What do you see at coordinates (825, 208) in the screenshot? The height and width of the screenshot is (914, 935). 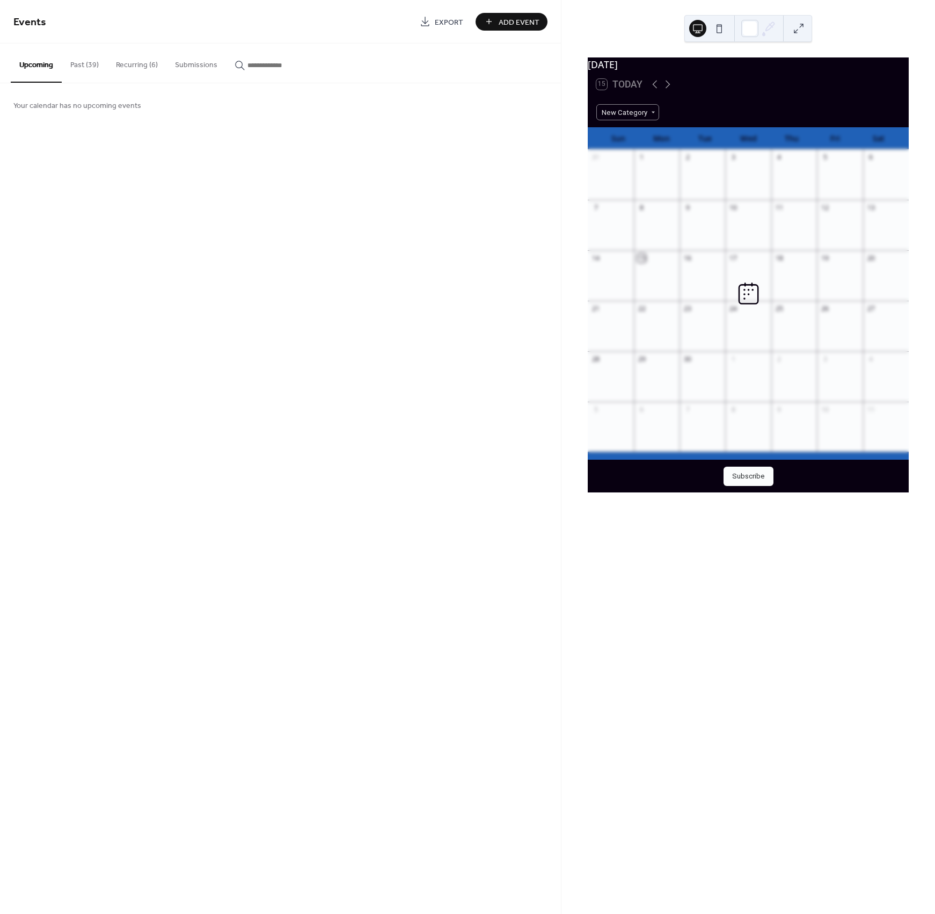 I see `div: 12` at bounding box center [825, 208].